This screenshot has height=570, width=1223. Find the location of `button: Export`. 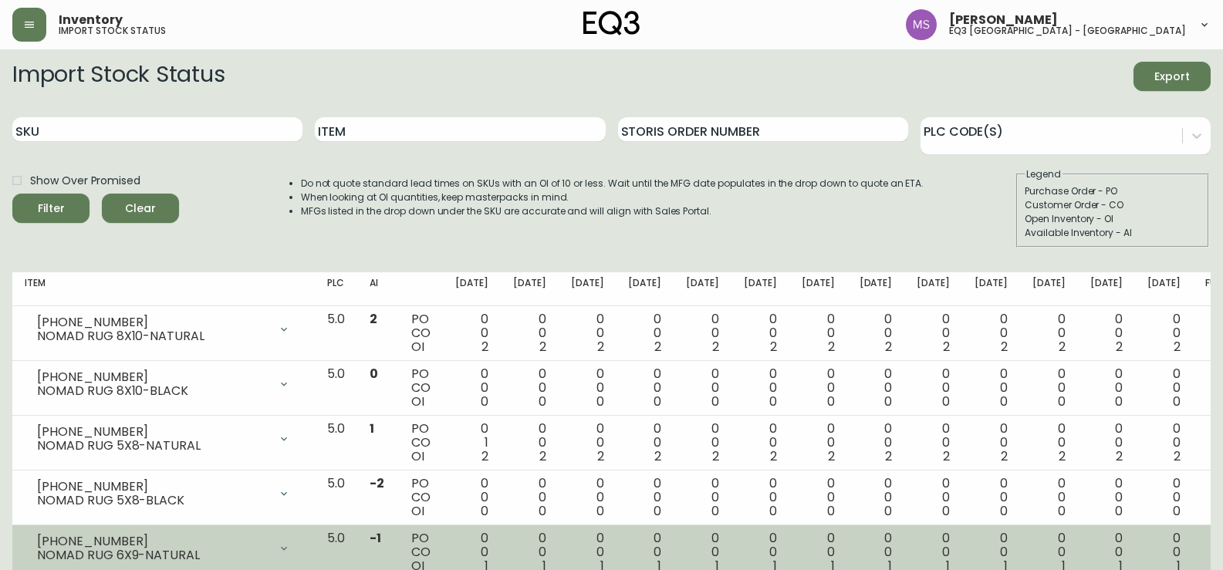

button: Export is located at coordinates (1172, 76).